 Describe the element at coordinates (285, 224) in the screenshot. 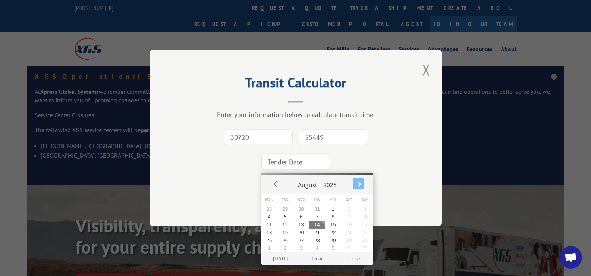

I see `button: 12` at that location.